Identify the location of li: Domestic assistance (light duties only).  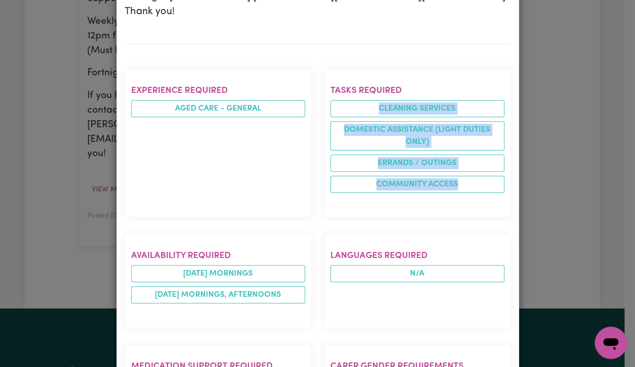
(417, 136).